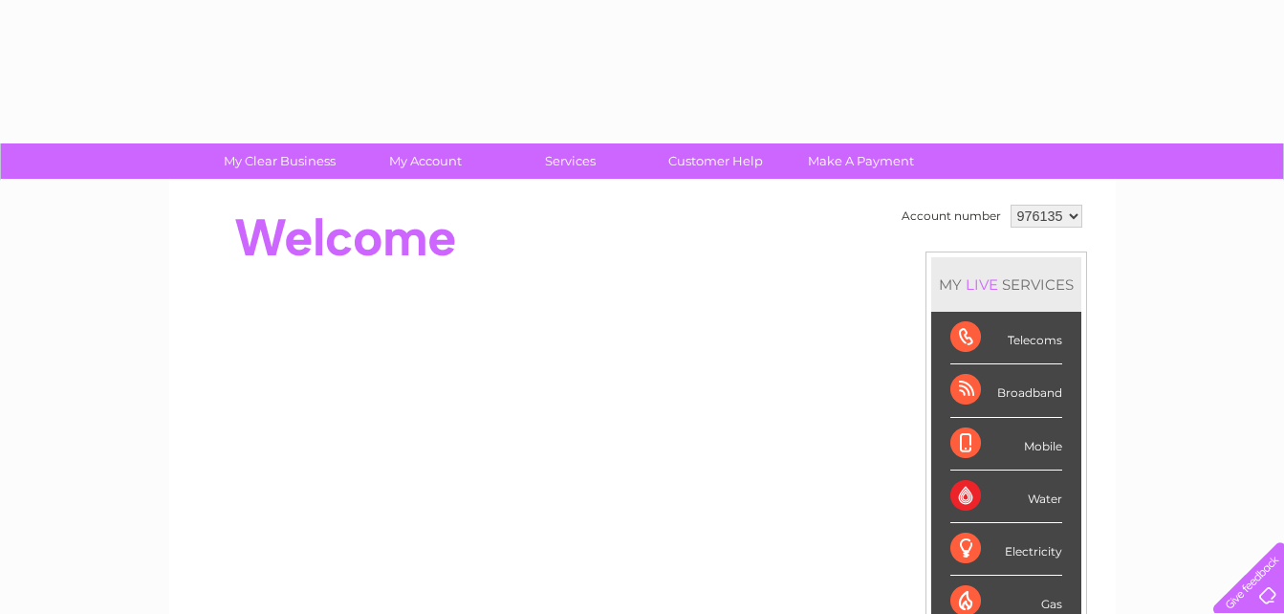  Describe the element at coordinates (715, 161) in the screenshot. I see `a: Customer Help` at that location.